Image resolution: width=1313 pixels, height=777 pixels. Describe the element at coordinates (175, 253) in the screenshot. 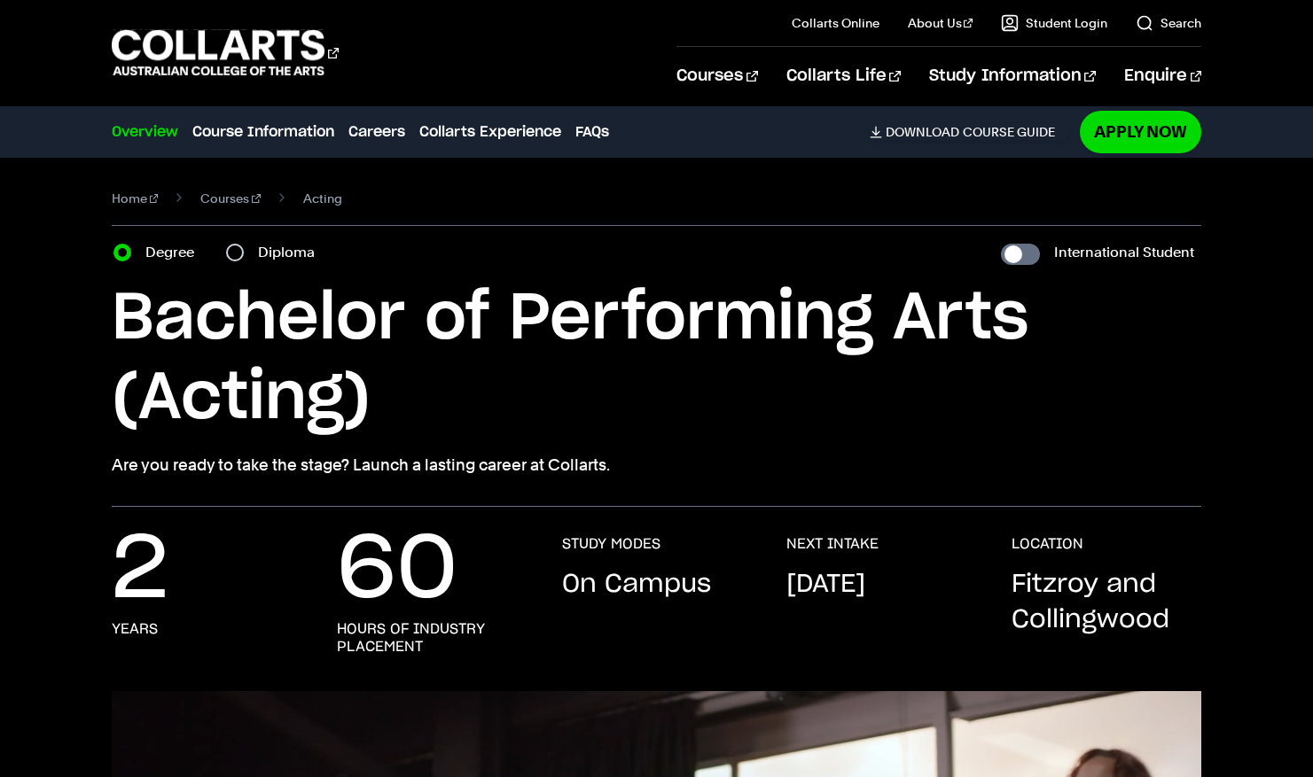

I see `label: Degree` at that location.